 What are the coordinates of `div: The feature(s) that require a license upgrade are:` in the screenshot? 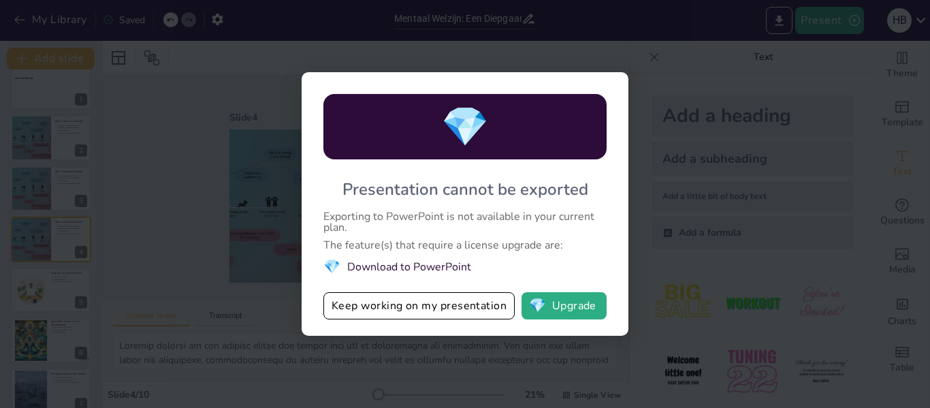 It's located at (465, 245).